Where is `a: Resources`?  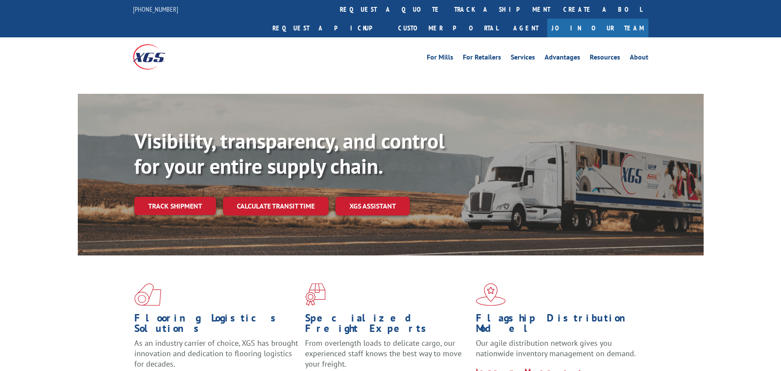 a: Resources is located at coordinates (605, 59).